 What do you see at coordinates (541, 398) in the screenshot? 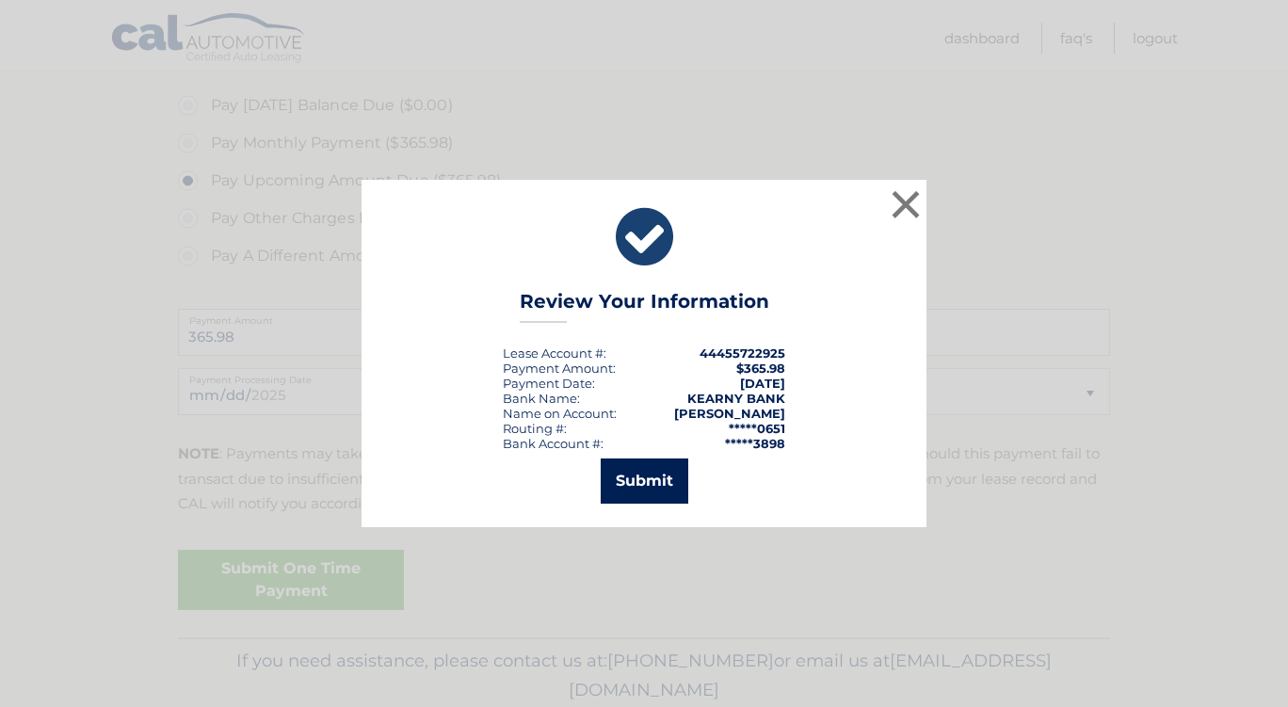
I see `div: Bank Name:` at bounding box center [541, 398].